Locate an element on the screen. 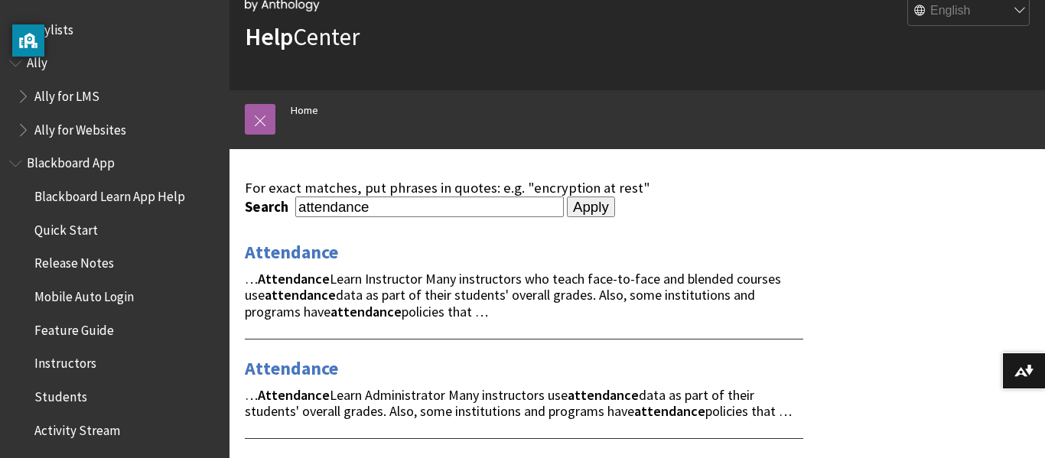  nav: Book outline for Playlists is located at coordinates (115, 30).